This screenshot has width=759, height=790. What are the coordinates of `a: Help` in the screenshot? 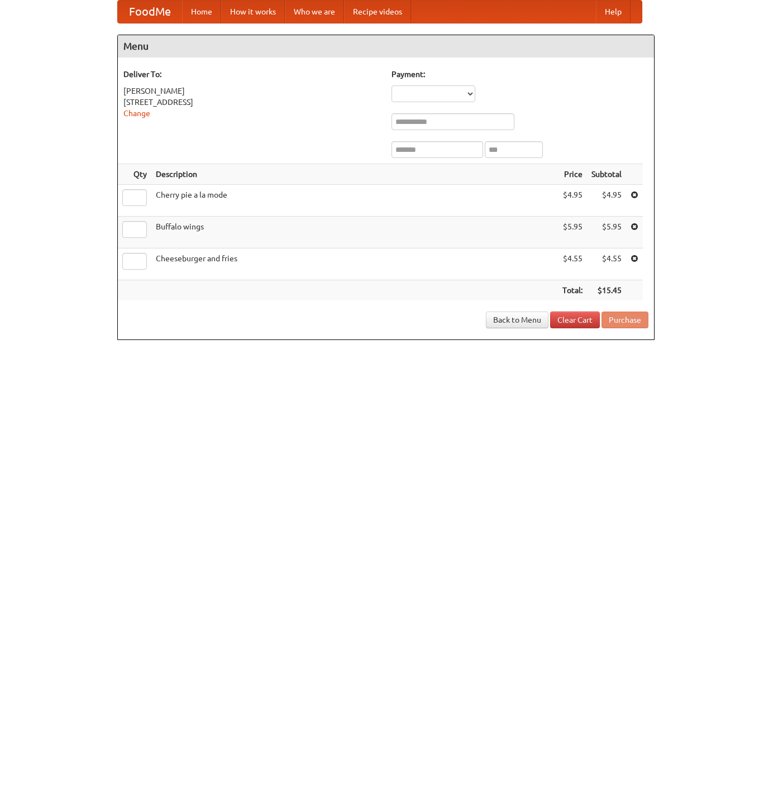 It's located at (613, 12).